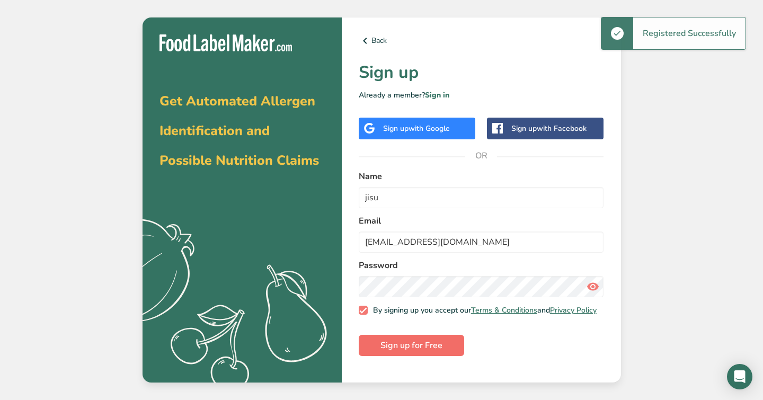 The height and width of the screenshot is (400, 763). I want to click on div: Open Intercom Messenger, so click(739, 377).